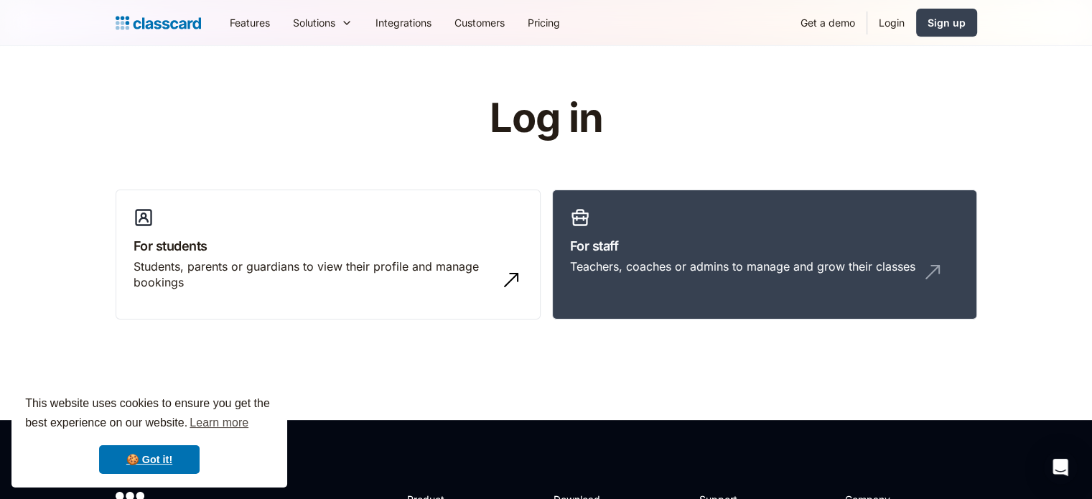  What do you see at coordinates (158, 23) in the screenshot?
I see `a: home` at bounding box center [158, 23].